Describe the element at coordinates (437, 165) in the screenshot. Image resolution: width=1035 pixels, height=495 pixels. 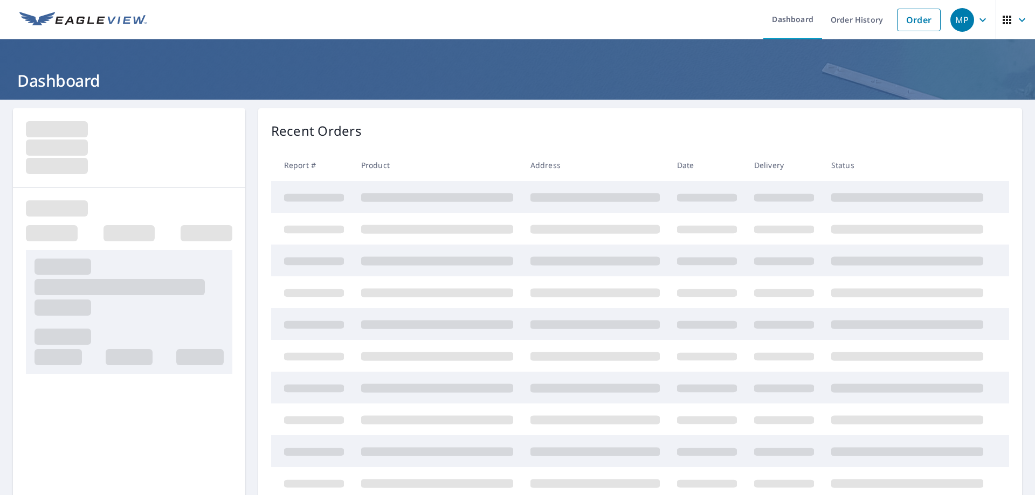
I see `th: Product` at that location.